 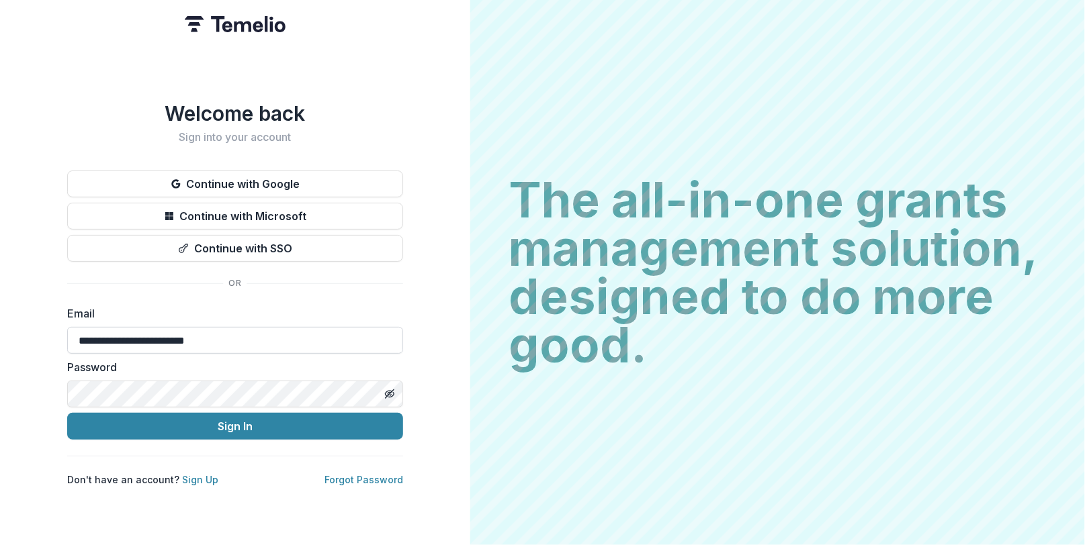 I want to click on label: Password, so click(x=231, y=367).